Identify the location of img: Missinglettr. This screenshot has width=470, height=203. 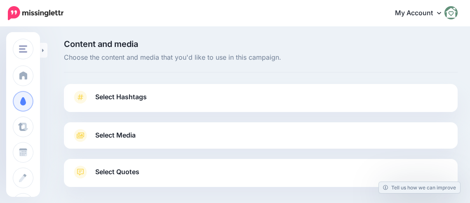
(35, 13).